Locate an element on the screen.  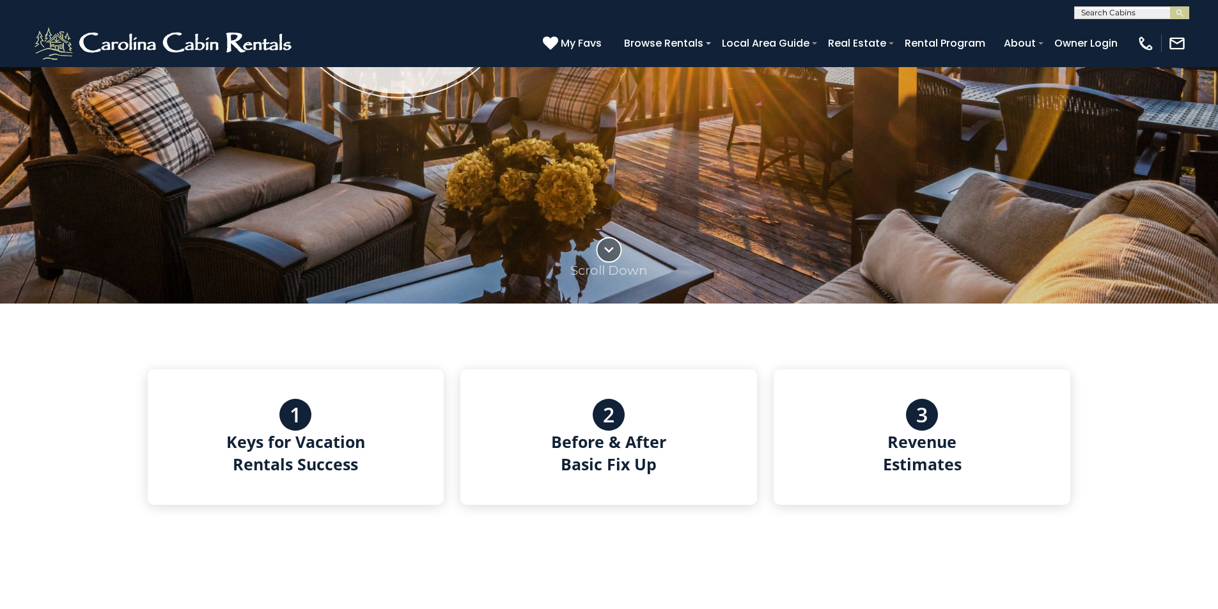
a: Owner Login is located at coordinates (1085, 43).